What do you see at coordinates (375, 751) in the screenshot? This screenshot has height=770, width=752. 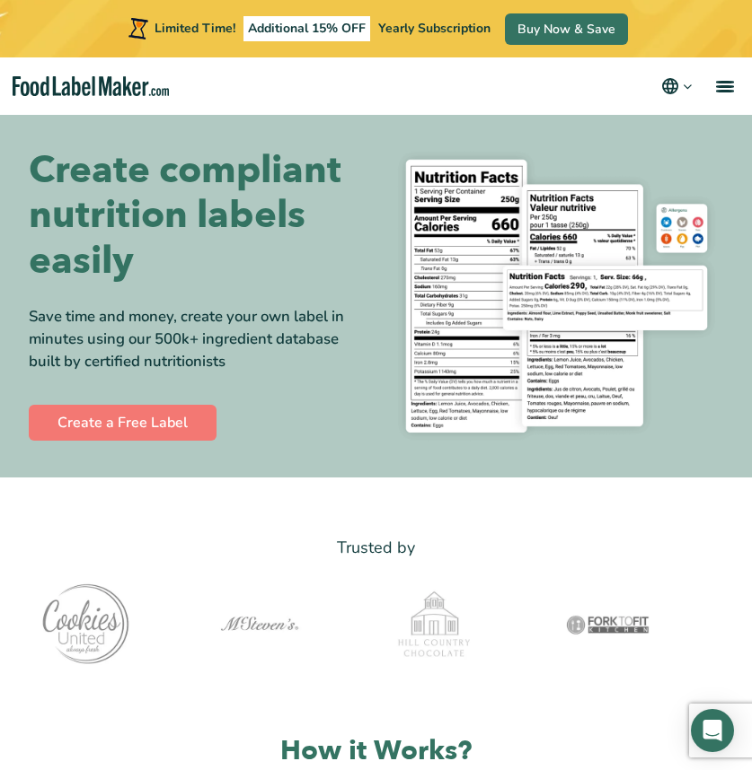 I see `h2: How it Works?` at bounding box center [375, 751].